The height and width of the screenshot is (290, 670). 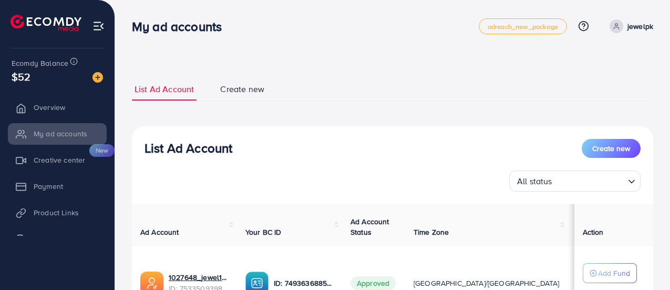 I want to click on div: Search for option, so click(x=575, y=181).